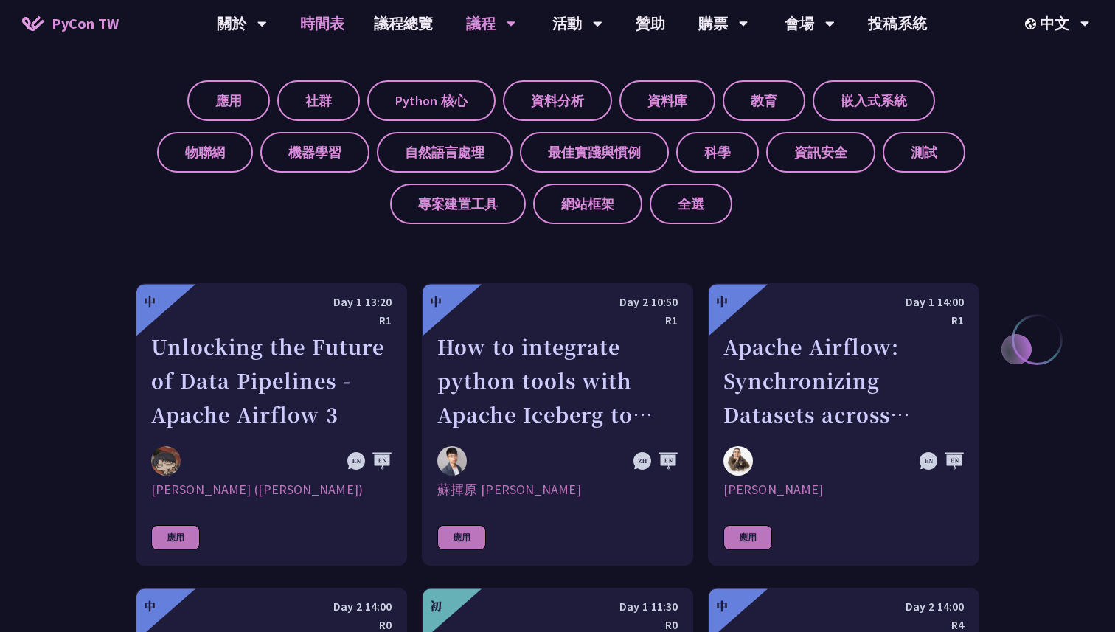  Describe the element at coordinates (844, 381) in the screenshot. I see `div: Apache Airflow: Synchronizing Datasets across Multiple instances` at that location.